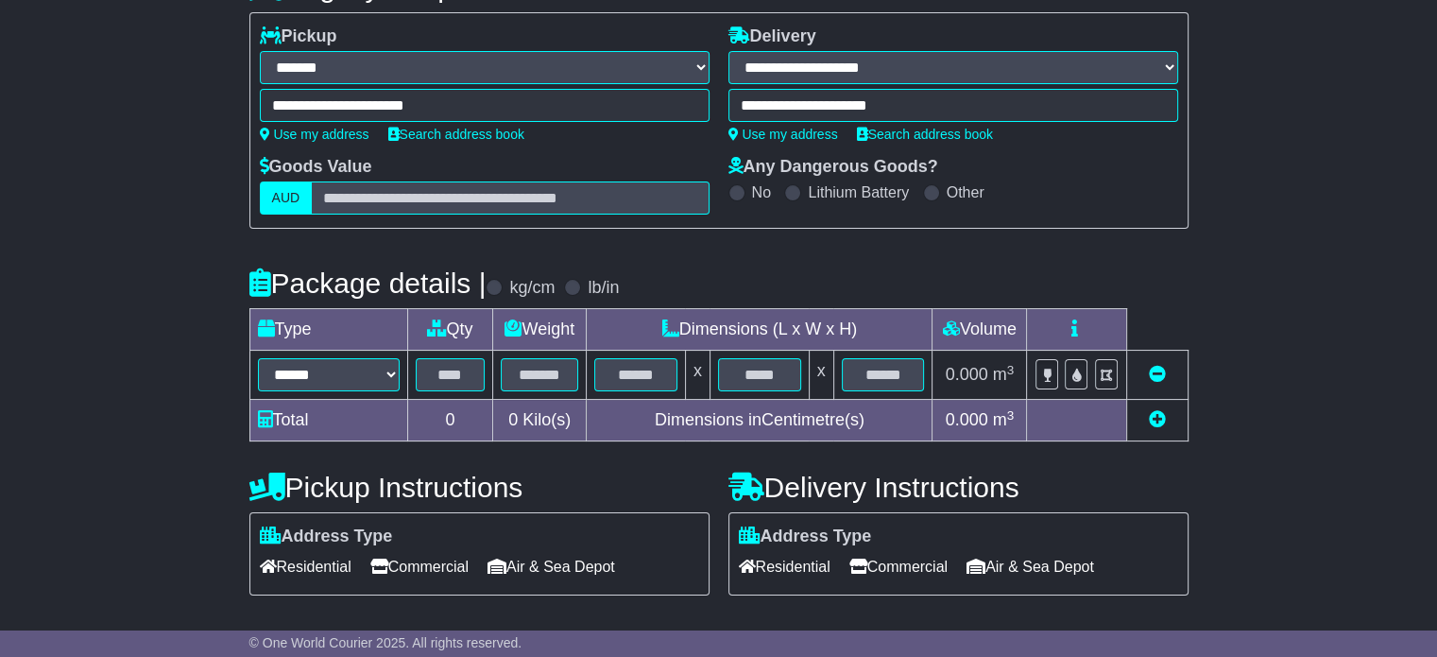  I want to click on span: © One World Courier 2025. All rights reserved., so click(386, 643).